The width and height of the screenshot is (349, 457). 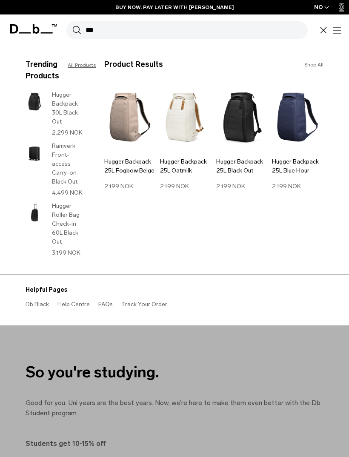 I want to click on span: 2.299 NOK, so click(x=67, y=132).